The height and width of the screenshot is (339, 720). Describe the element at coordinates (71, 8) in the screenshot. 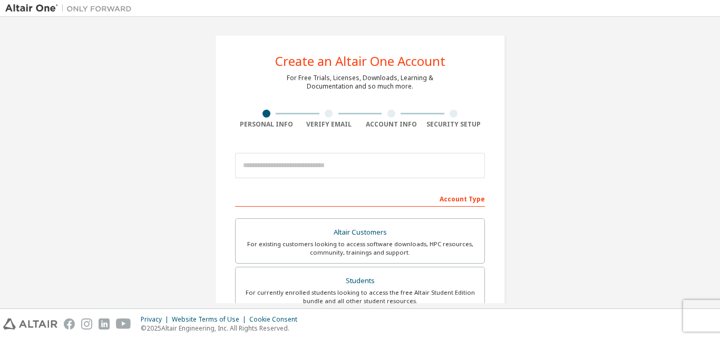

I see `img: Altair One` at that location.